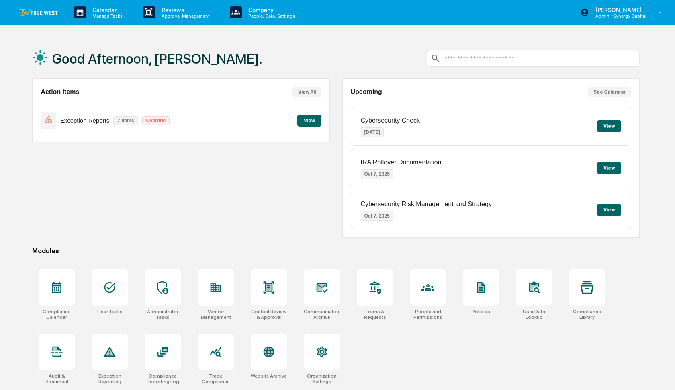 This screenshot has width=675, height=390. I want to click on p: Company, so click(271, 10).